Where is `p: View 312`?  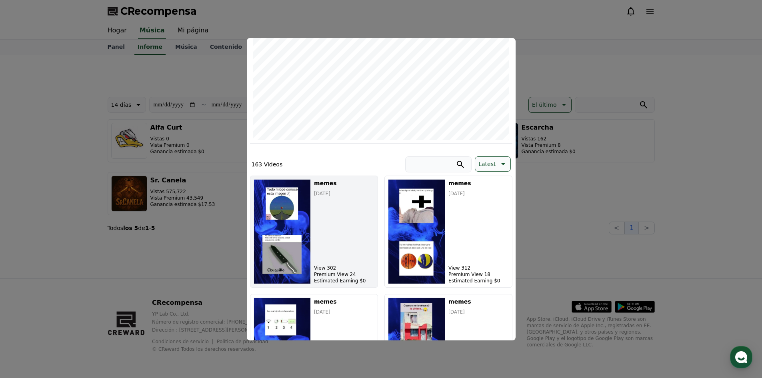
p: View 312 is located at coordinates (478, 268).